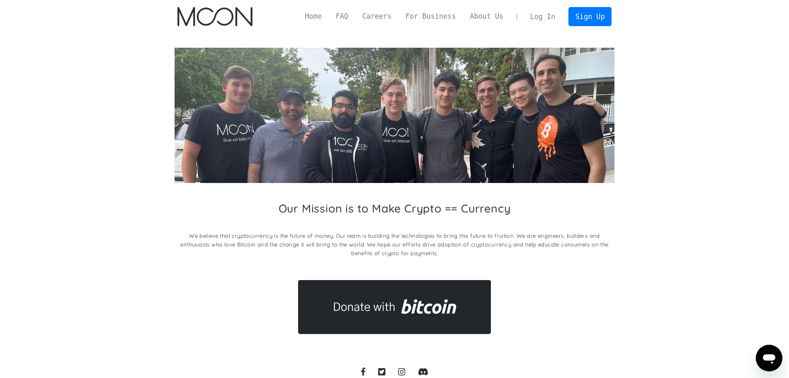 The height and width of the screenshot is (378, 789). I want to click on a: home, so click(215, 17).